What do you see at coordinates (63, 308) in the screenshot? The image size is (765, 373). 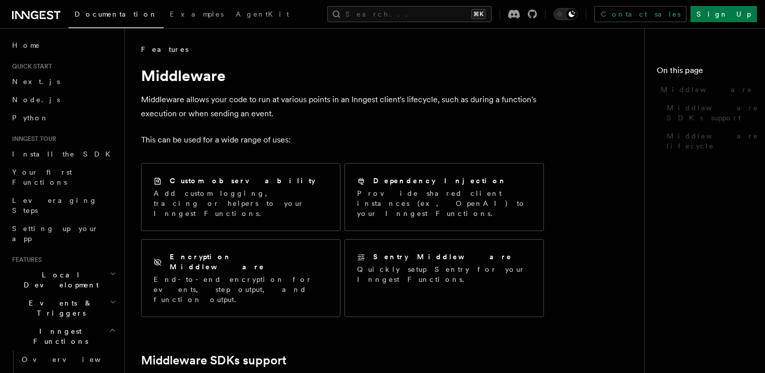 I see `button: Events & Triggers` at bounding box center [63, 308].